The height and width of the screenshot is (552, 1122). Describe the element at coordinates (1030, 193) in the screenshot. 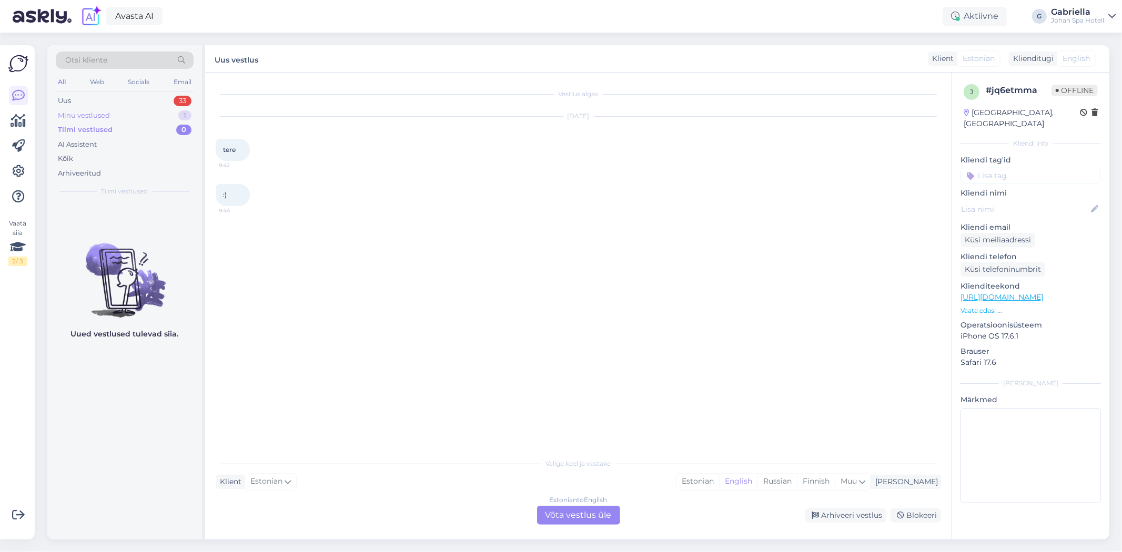

I see `p: Kliendi nimi` at that location.